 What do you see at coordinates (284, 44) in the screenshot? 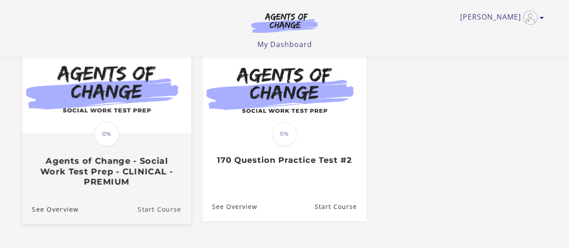
I see `a: My Dashboard` at bounding box center [284, 44].